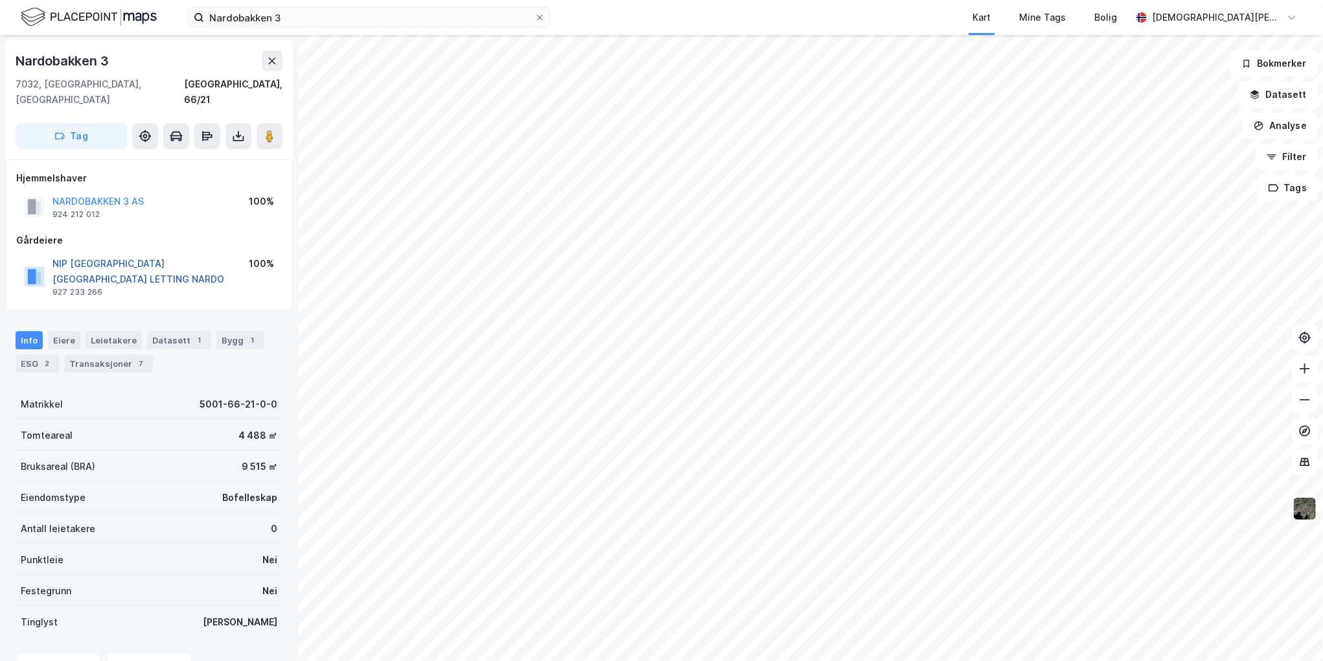 The width and height of the screenshot is (1323, 661). I want to click on div: 7, so click(141, 363).